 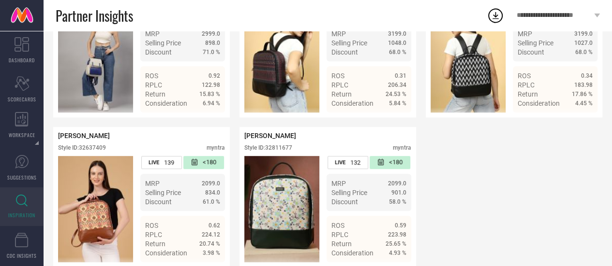 What do you see at coordinates (214, 226) in the screenshot?
I see `span: 0.62` at bounding box center [214, 226].